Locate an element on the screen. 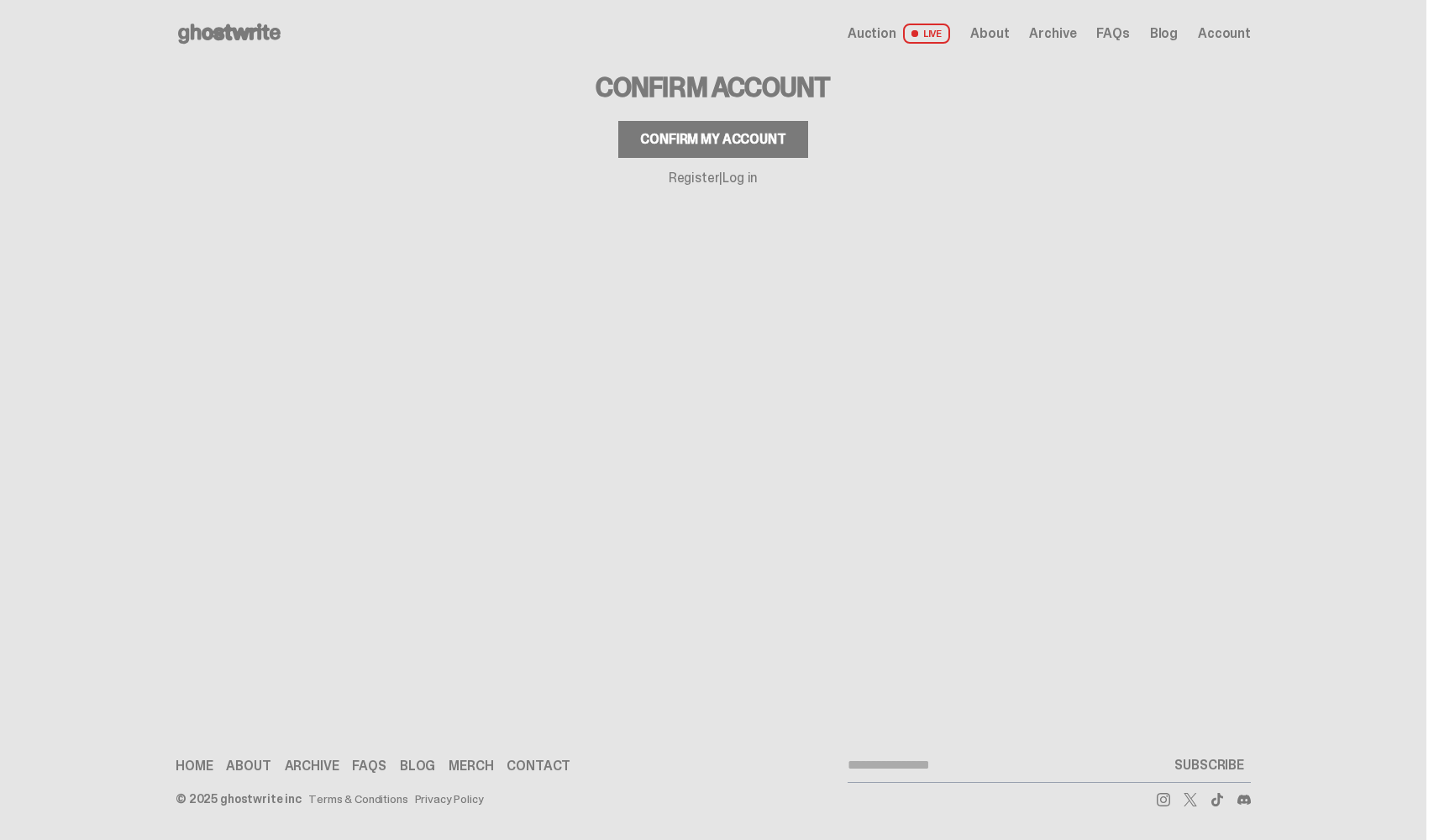  div: Confirm my account is located at coordinates (712, 139).